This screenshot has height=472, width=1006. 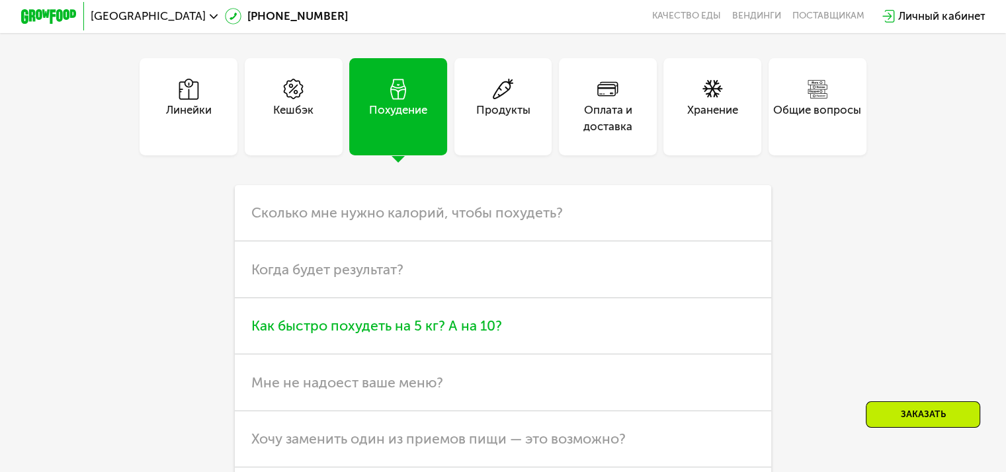 I want to click on div: Оплата и доставка, so click(x=608, y=118).